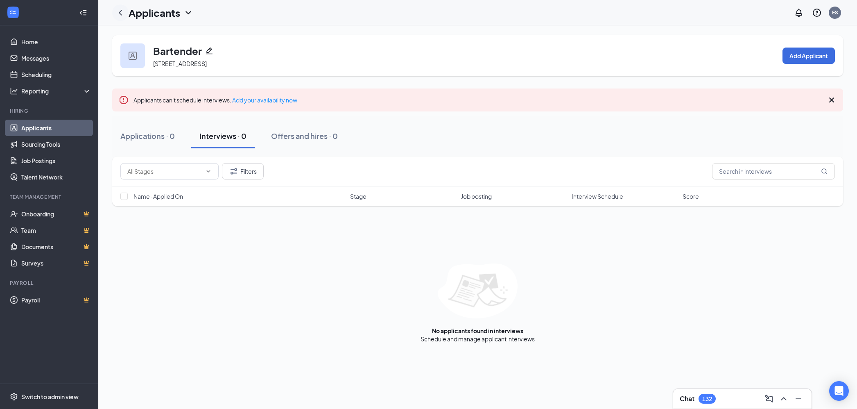 This screenshot has height=409, width=857. I want to click on div: No applicants found in interviews, so click(478, 331).